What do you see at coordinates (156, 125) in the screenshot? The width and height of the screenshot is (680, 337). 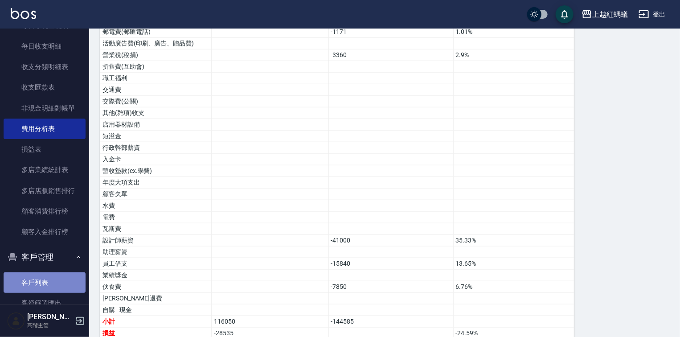 I see `td: 店用器材設備` at bounding box center [156, 125].